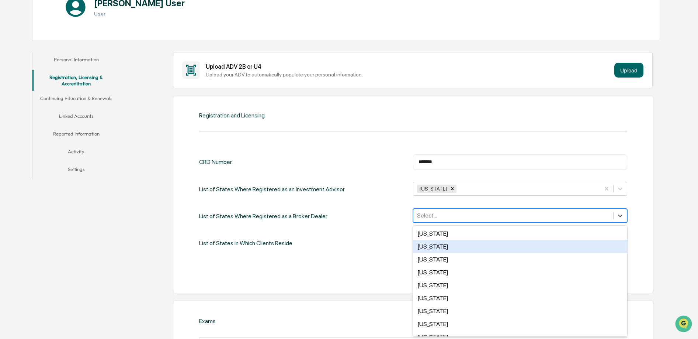 The height and width of the screenshot is (339, 698). Describe the element at coordinates (71, 21) in the screenshot. I see `p: How can we help?` at that location.